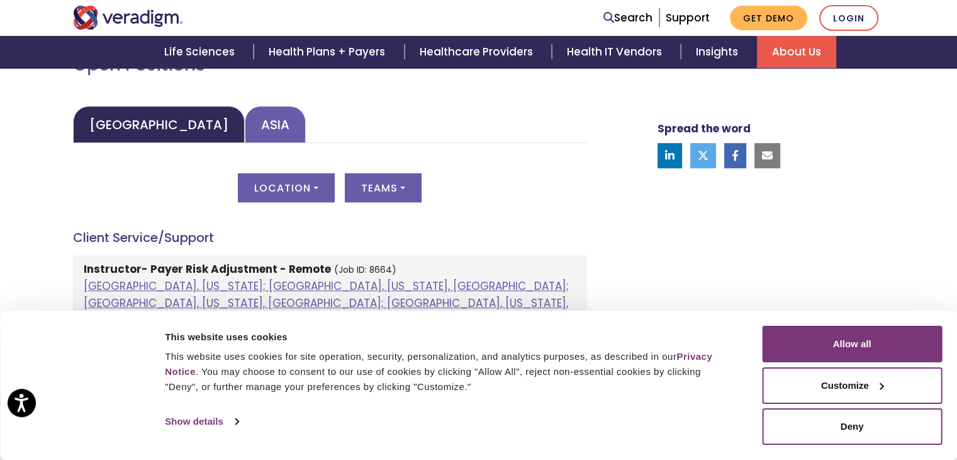 This screenshot has height=460, width=957. What do you see at coordinates (852, 426) in the screenshot?
I see `button: Deny` at bounding box center [852, 426].